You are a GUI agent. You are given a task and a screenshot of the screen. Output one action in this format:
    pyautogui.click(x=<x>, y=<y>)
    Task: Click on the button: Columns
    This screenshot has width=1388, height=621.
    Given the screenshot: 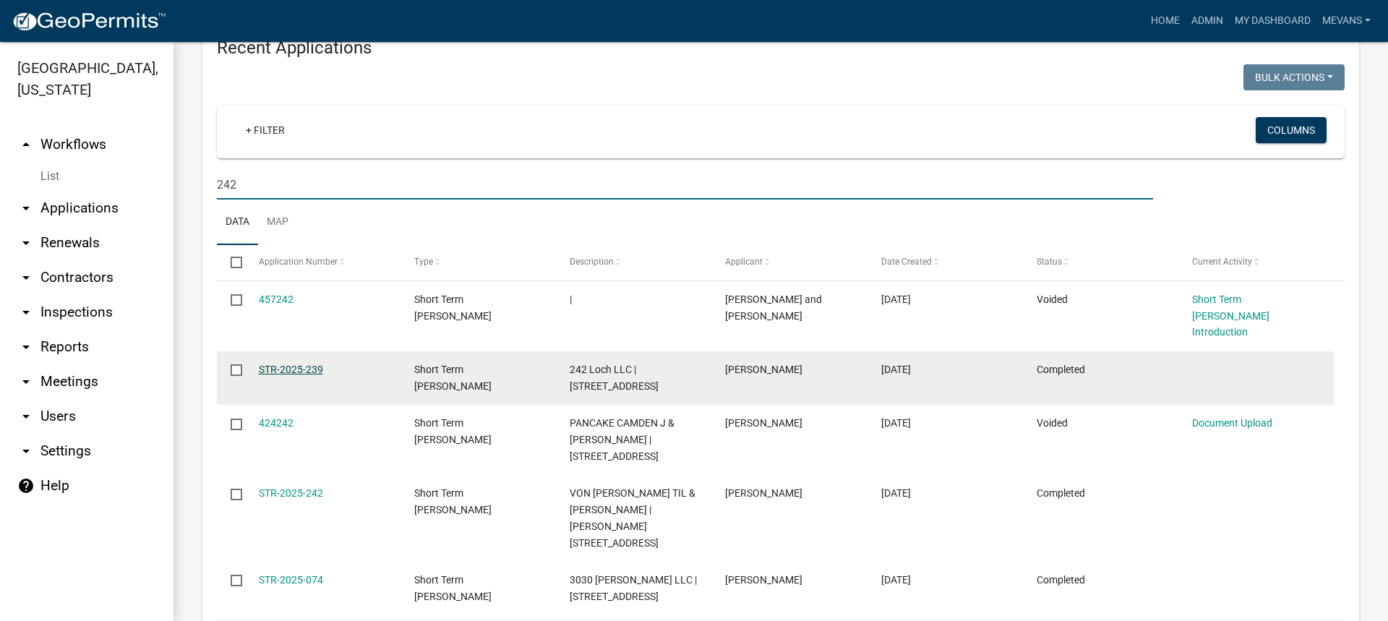 What is the action you would take?
    pyautogui.click(x=1291, y=130)
    